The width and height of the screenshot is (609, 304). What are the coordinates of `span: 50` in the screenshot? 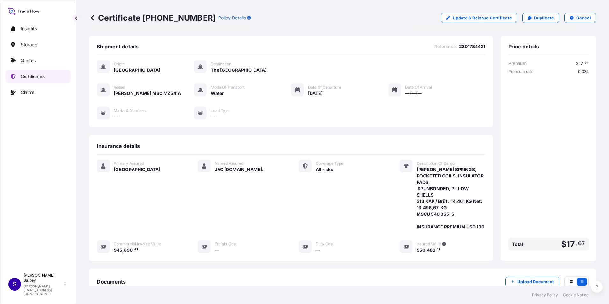 It's located at (422, 250).